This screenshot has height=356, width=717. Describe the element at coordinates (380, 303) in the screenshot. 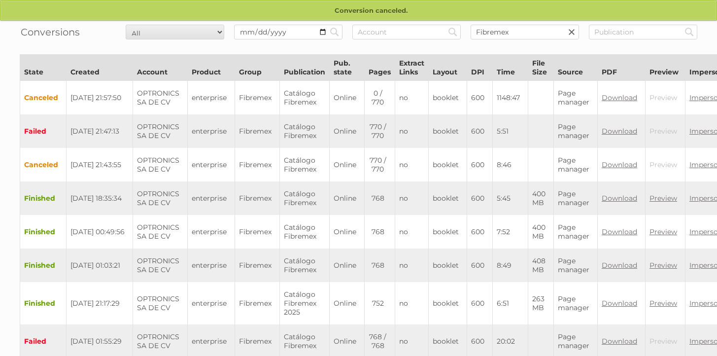

I see `td: 752` at that location.